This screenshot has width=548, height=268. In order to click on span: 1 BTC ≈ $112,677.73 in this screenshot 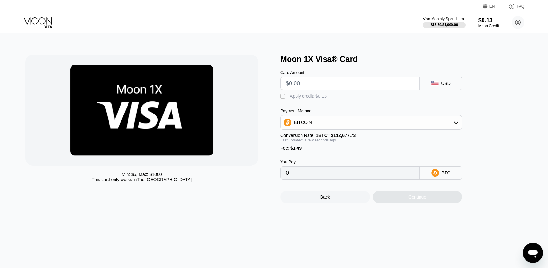, I will do `click(336, 135)`.